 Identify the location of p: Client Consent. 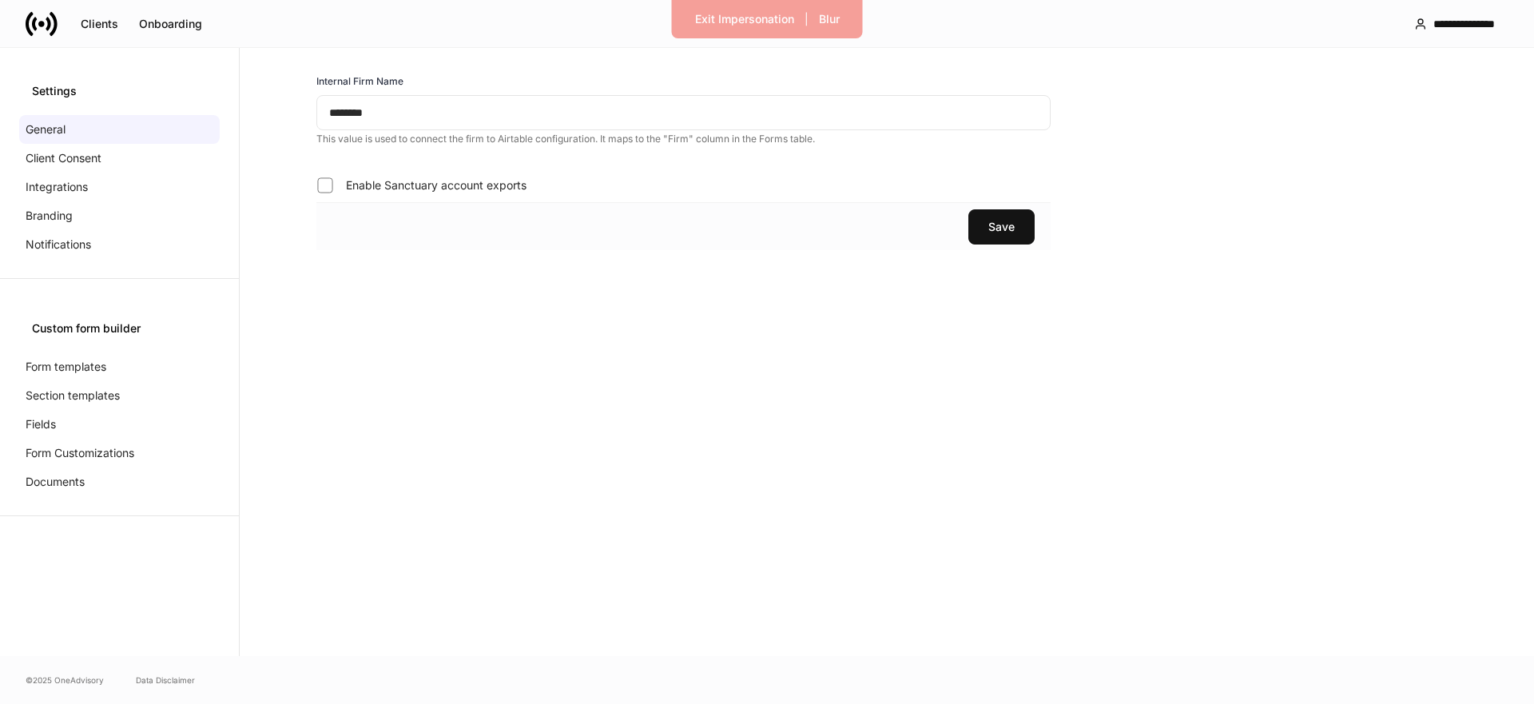
(63, 158).